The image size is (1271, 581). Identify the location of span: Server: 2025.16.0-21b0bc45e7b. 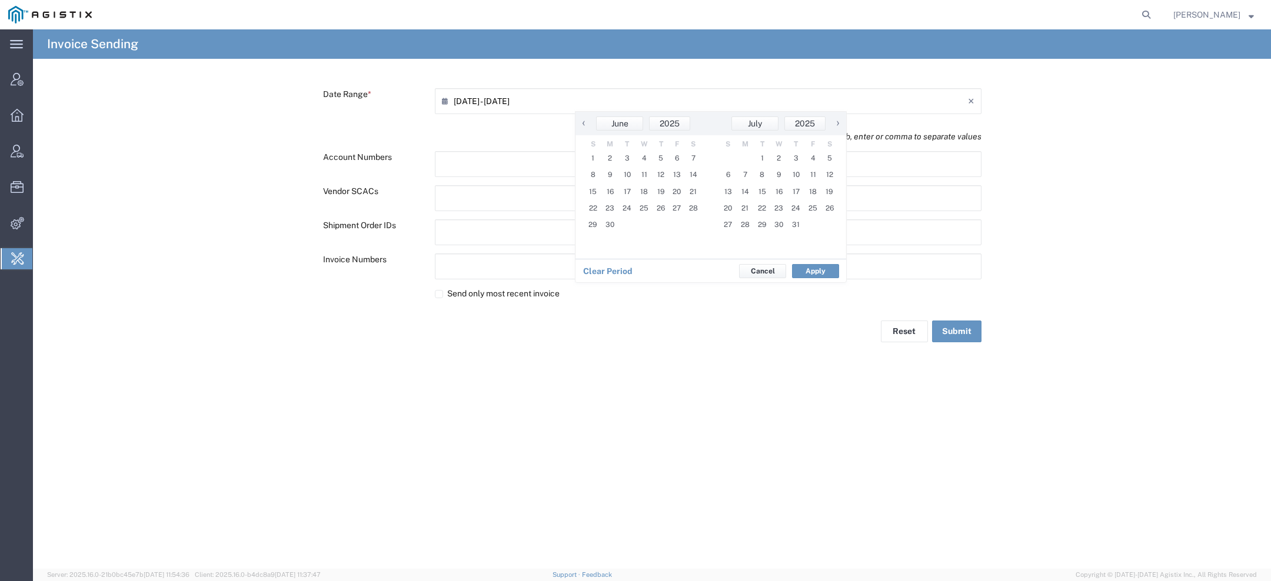
(118, 575).